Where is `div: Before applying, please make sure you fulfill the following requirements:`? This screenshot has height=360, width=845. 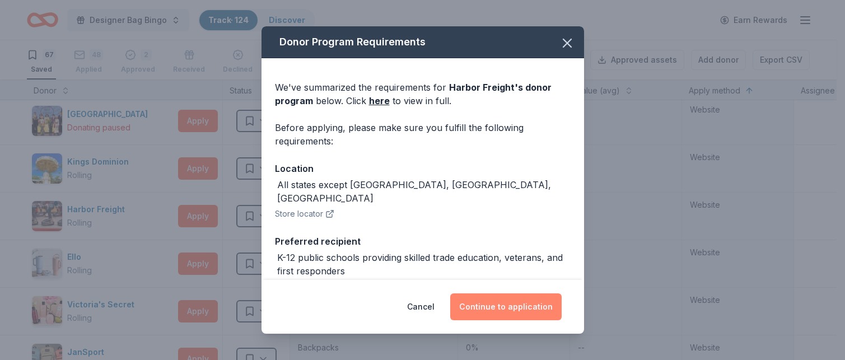
div: Before applying, please make sure you fulfill the following requirements: is located at coordinates (423, 134).